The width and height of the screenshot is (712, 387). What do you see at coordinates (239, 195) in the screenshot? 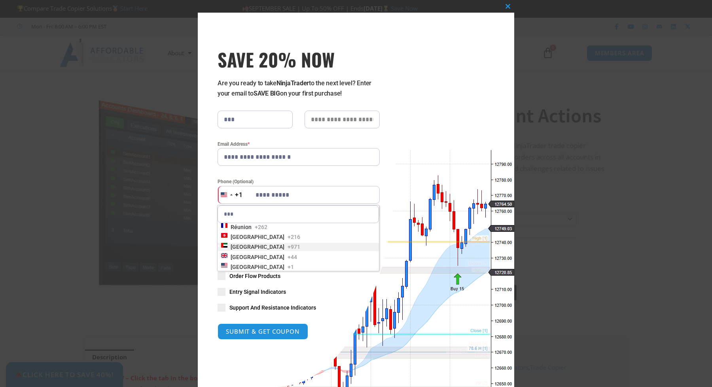
I see `div: +1` at bounding box center [239, 195].